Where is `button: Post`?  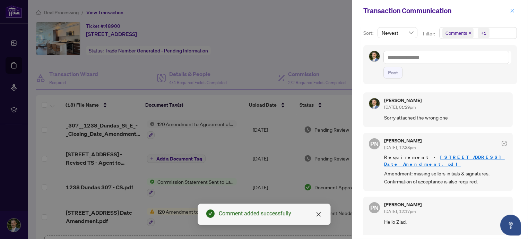
button: Post is located at coordinates (393, 72).